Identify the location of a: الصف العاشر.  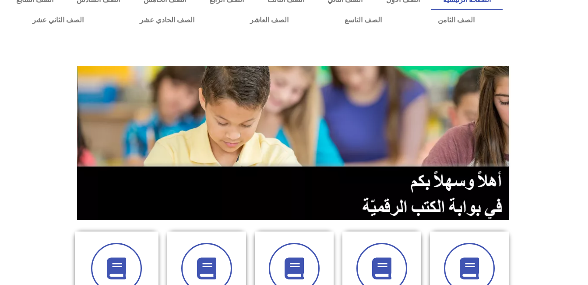
(269, 20).